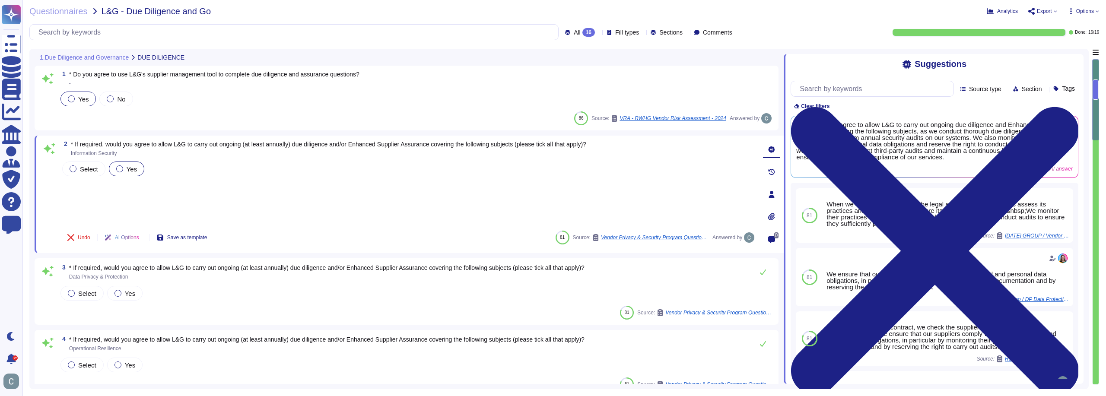  I want to click on button: Undo, so click(79, 238).